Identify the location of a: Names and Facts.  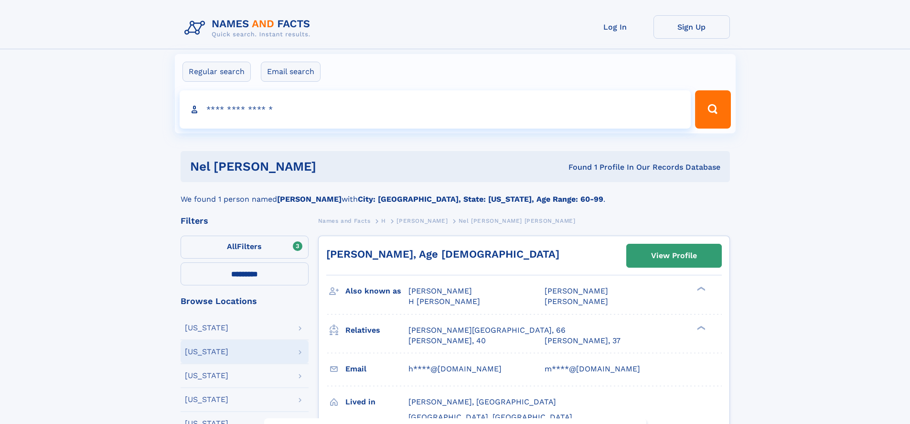
(344, 220).